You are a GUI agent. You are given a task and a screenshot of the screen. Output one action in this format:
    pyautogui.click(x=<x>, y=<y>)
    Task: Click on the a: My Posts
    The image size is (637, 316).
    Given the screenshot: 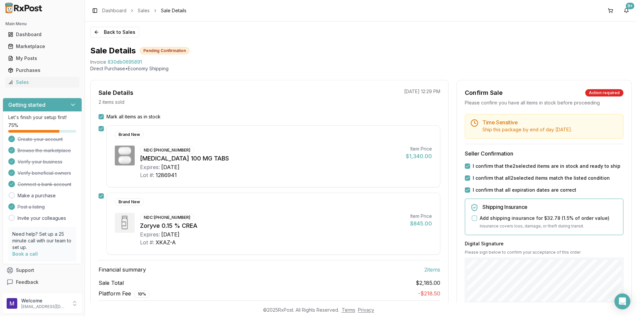 What is the action you would take?
    pyautogui.click(x=42, y=58)
    